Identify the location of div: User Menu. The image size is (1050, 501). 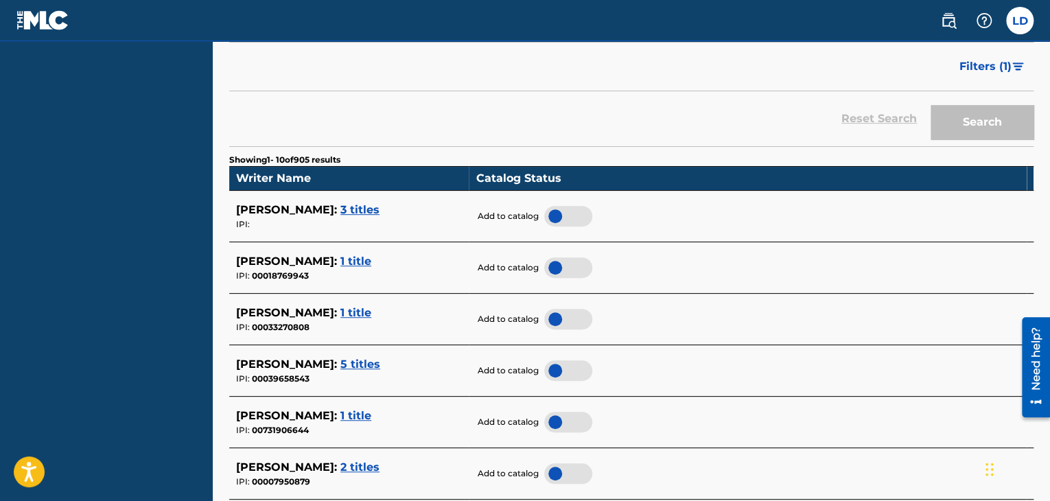
(1019, 21).